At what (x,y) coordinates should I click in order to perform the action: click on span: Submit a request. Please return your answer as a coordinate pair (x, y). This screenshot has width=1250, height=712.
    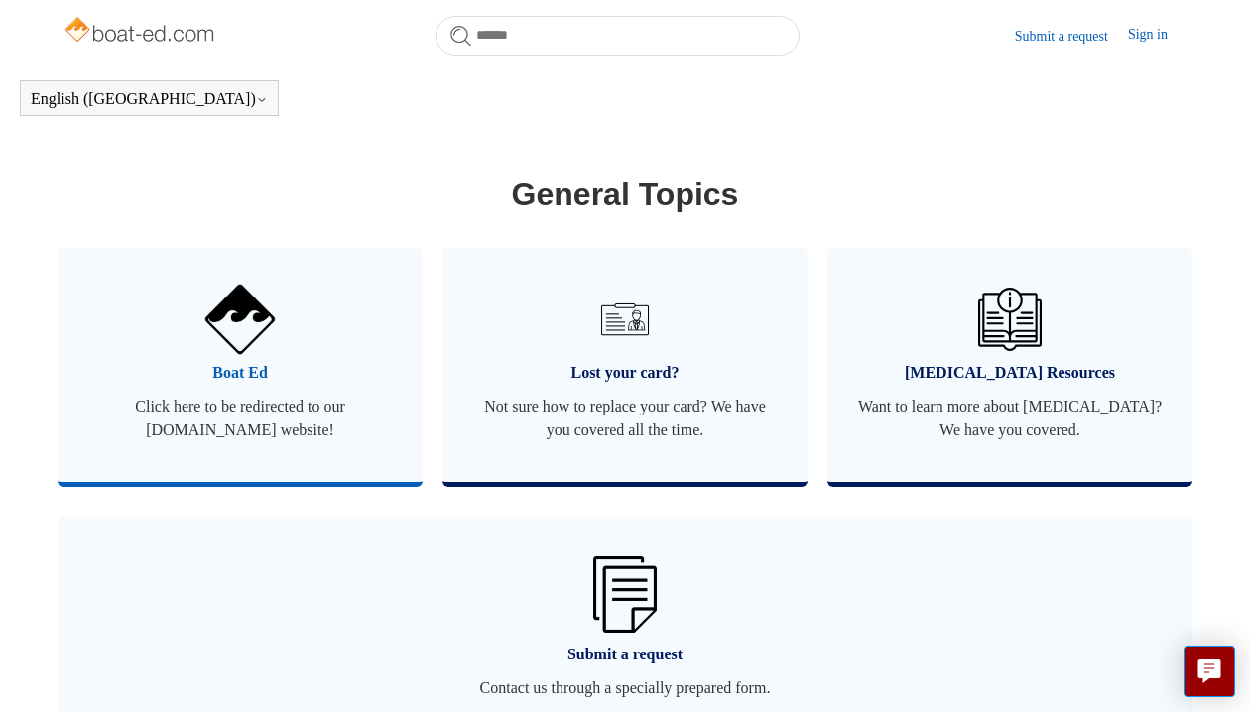
    Looking at the image, I should click on (625, 655).